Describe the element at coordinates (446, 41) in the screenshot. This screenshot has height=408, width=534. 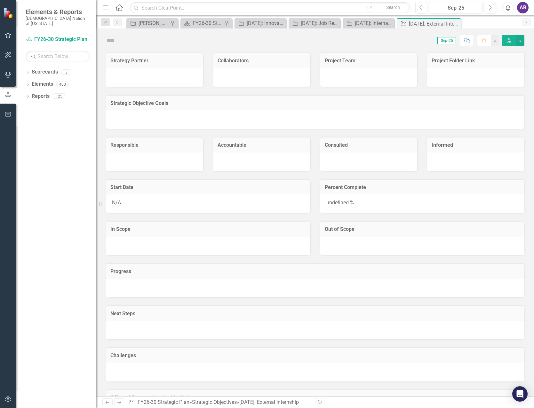
I see `span: Sep-25` at that location.